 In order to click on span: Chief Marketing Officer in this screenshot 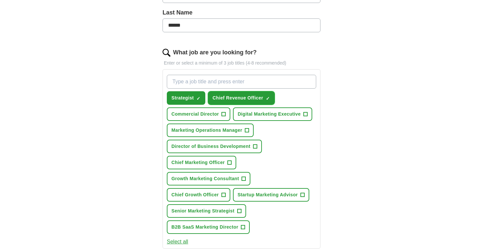, I will do `click(198, 162)`.